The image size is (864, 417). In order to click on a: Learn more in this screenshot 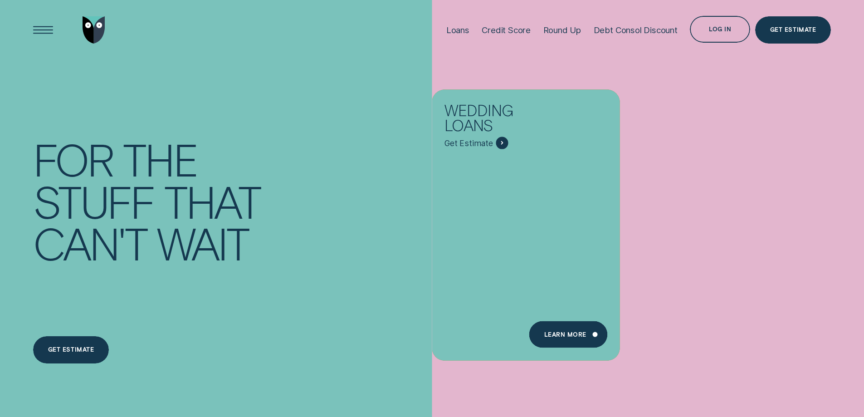, I will do `click(568, 334)`.